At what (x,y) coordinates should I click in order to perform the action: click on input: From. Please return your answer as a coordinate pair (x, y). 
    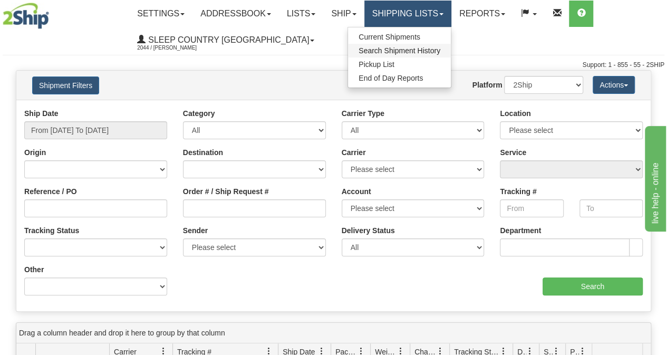
    Looking at the image, I should click on (532, 208).